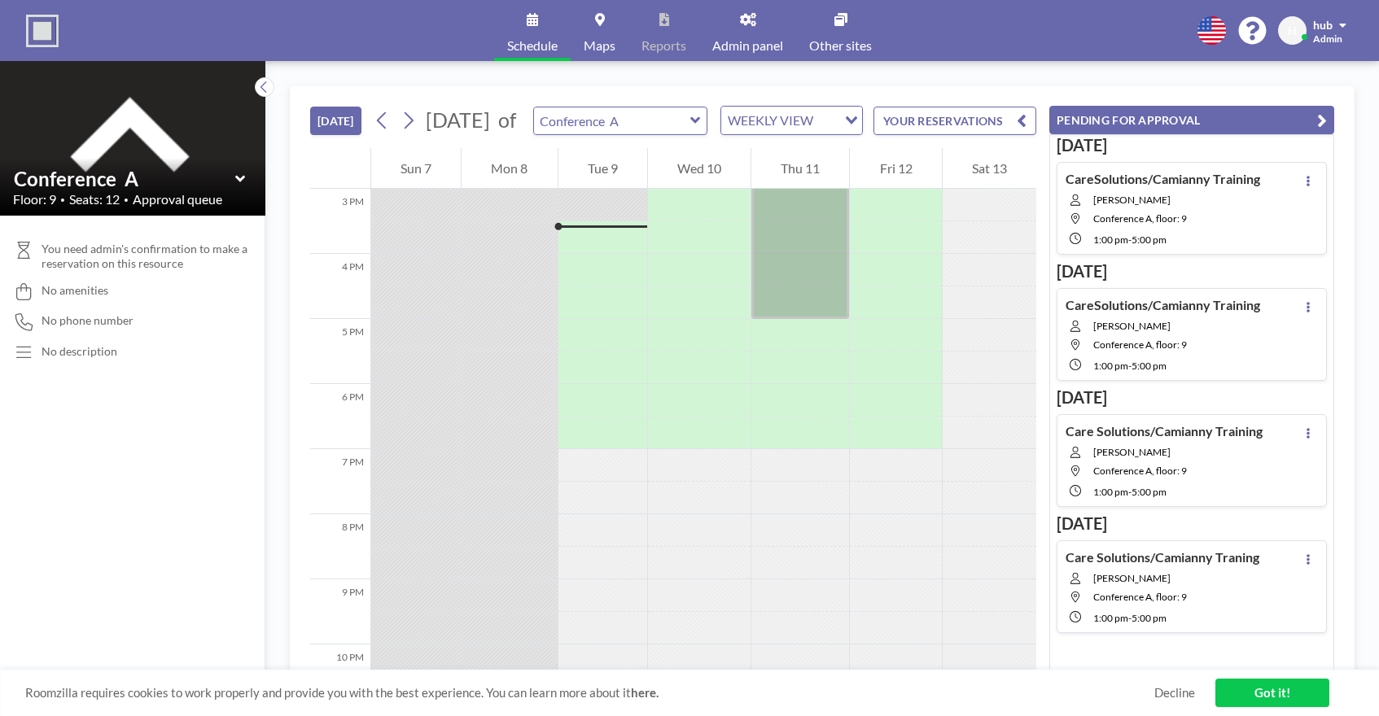 The height and width of the screenshot is (716, 1379). What do you see at coordinates (602, 169) in the screenshot?
I see `div: Tue 9` at bounding box center [602, 169].